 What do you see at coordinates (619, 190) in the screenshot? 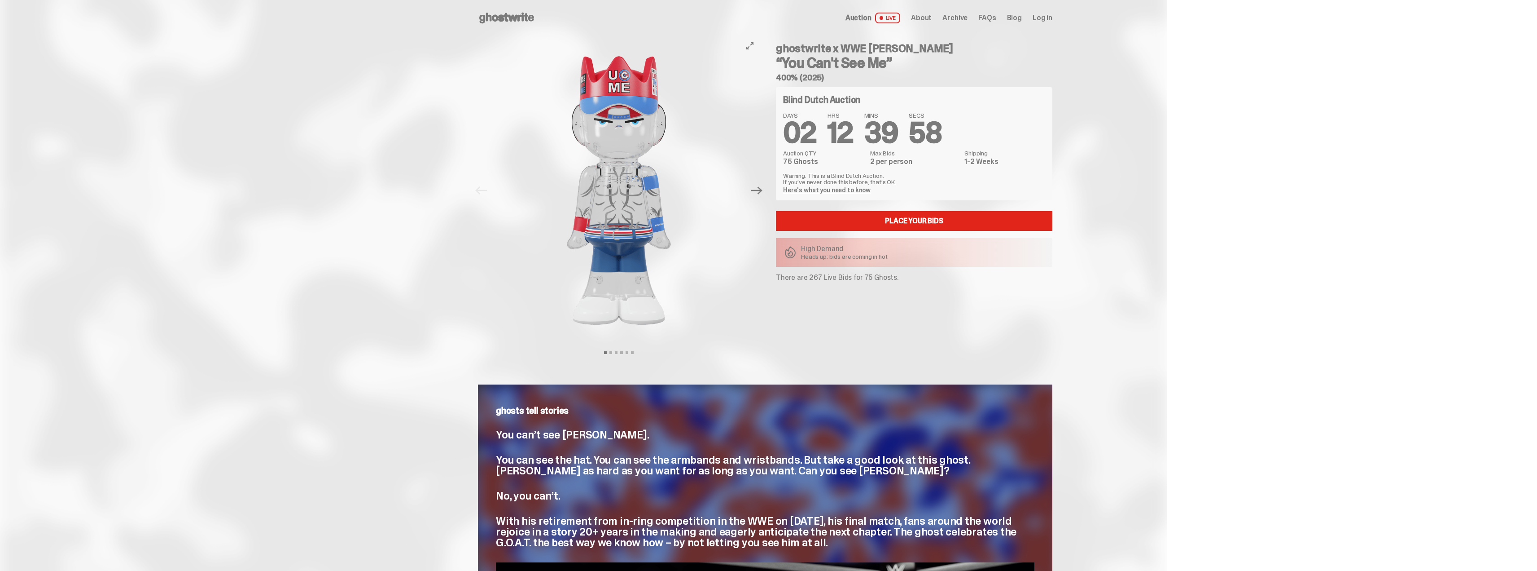
I see `img: John_Cena_Hero_1.png` at bounding box center [619, 190].